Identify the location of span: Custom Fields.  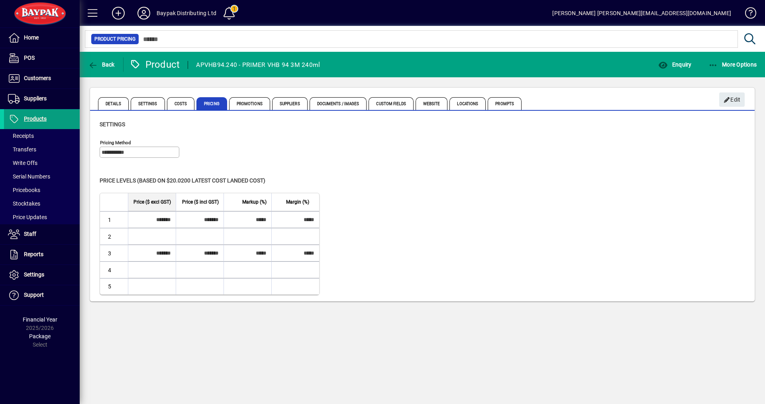
(391, 104).